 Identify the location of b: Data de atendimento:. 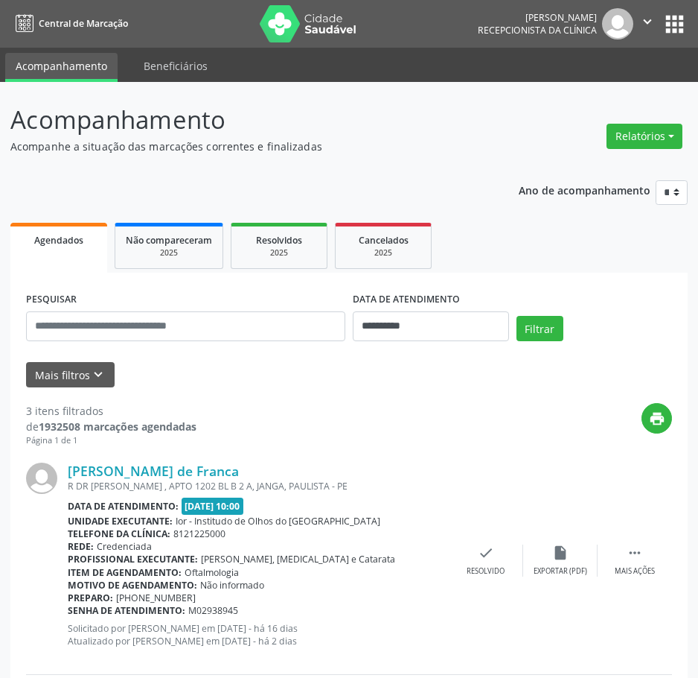
(123, 506).